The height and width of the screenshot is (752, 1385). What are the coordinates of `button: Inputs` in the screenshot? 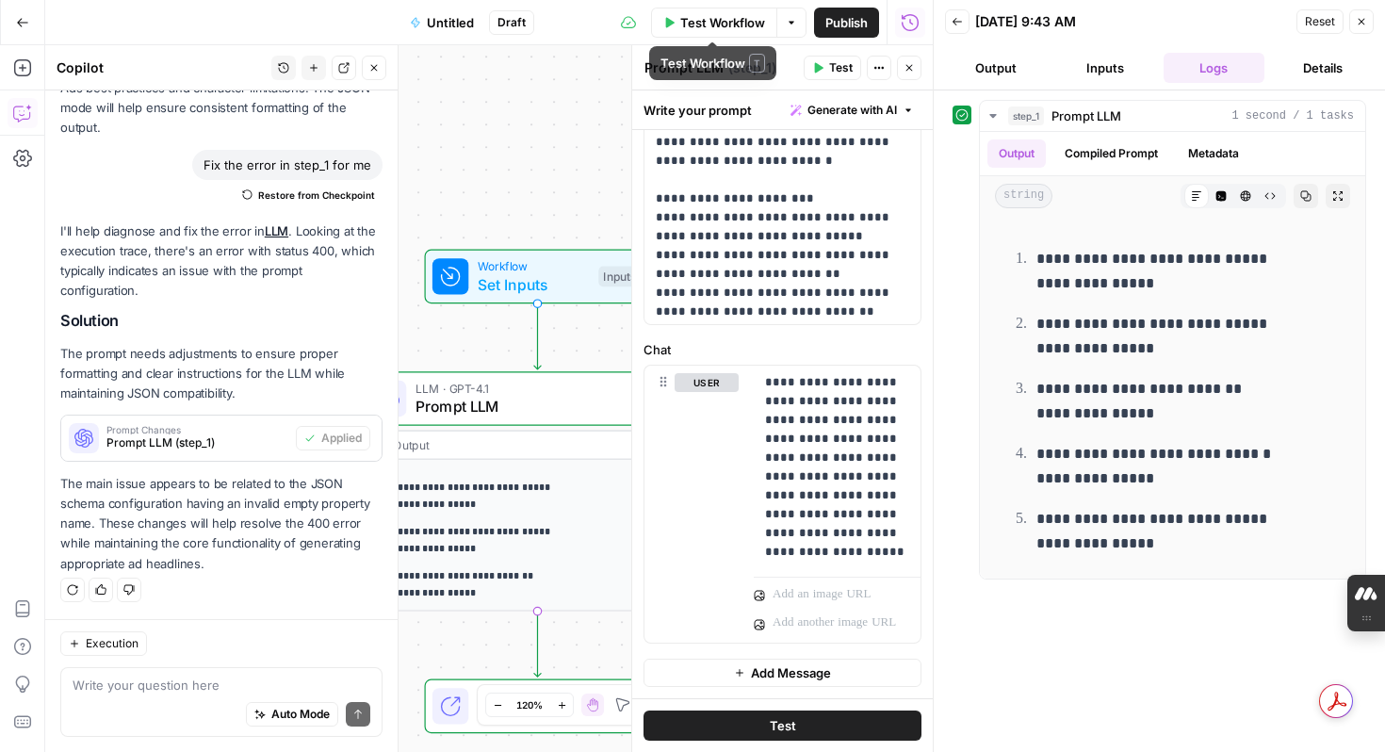 It's located at (1105, 68).